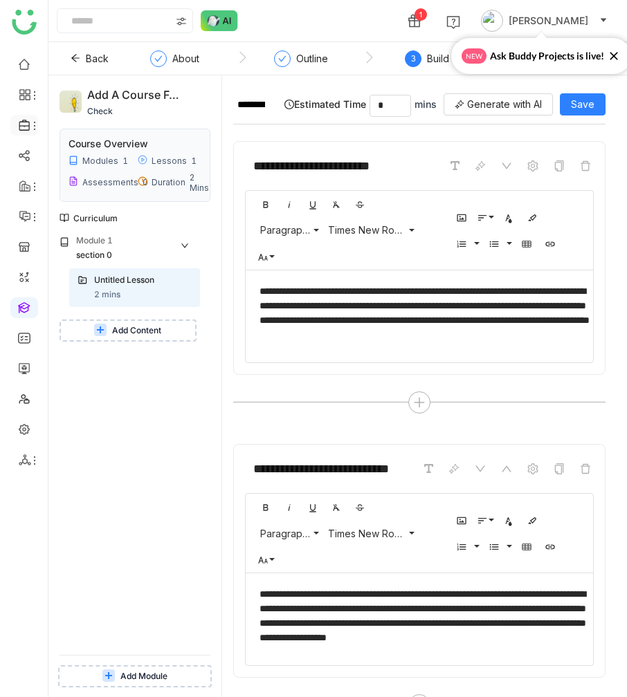  I want to click on img: avatar, so click(492, 21).